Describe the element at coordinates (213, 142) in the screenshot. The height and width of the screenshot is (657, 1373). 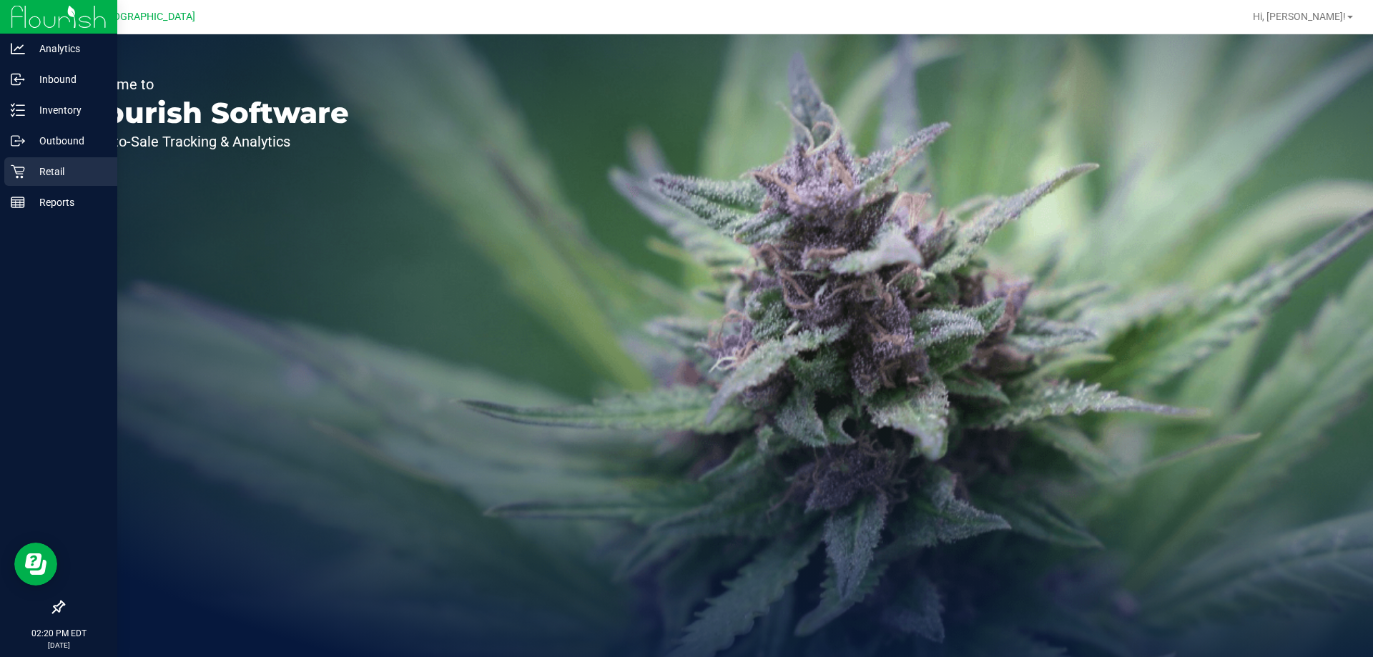
I see `p: Seed-to-Sale Tracking & Analytics` at that location.